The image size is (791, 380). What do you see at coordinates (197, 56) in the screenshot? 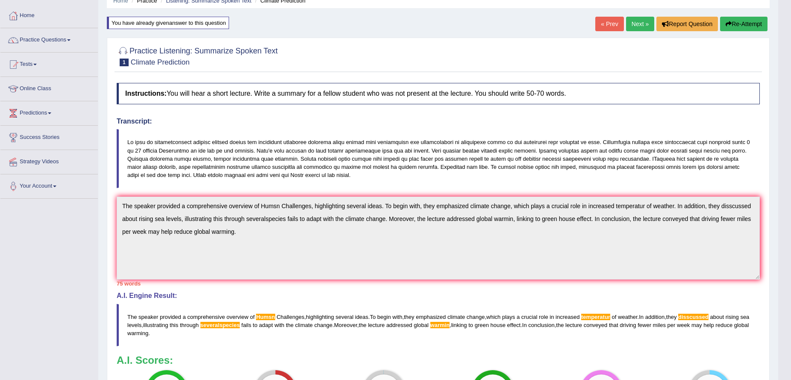
I see `h2: Practice Listening: Summarize Spoken Text` at bounding box center [197, 56].